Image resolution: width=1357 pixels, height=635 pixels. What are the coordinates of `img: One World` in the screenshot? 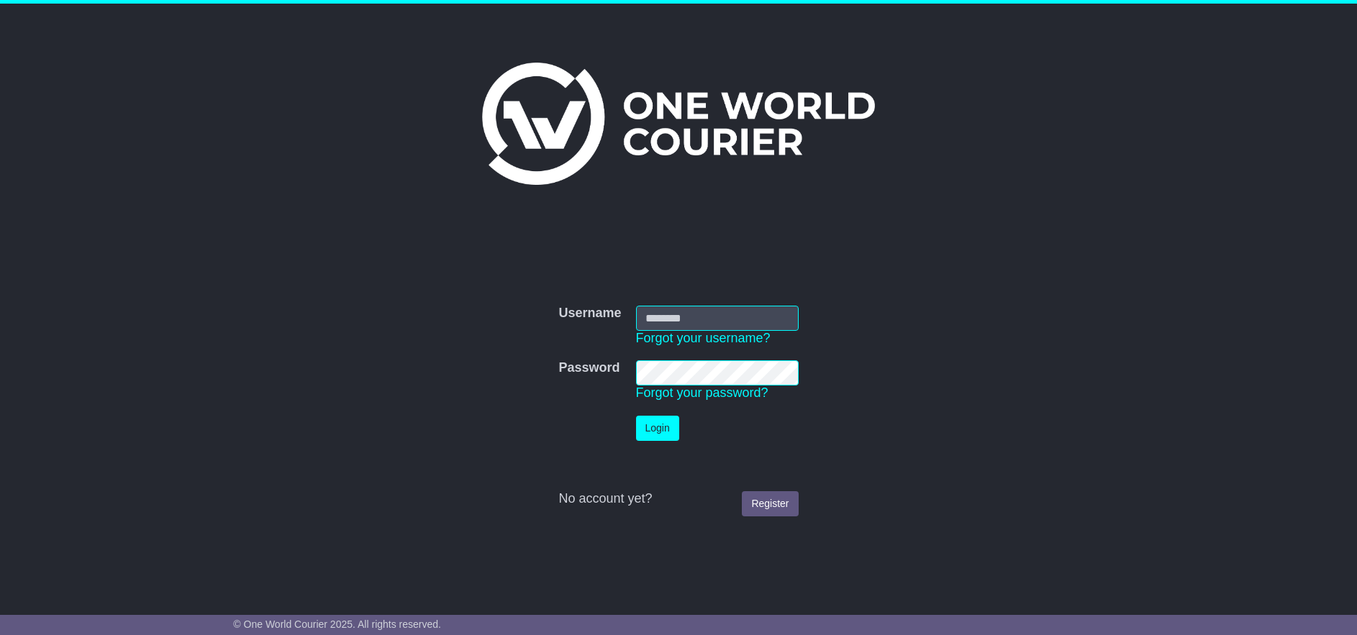 It's located at (679, 124).